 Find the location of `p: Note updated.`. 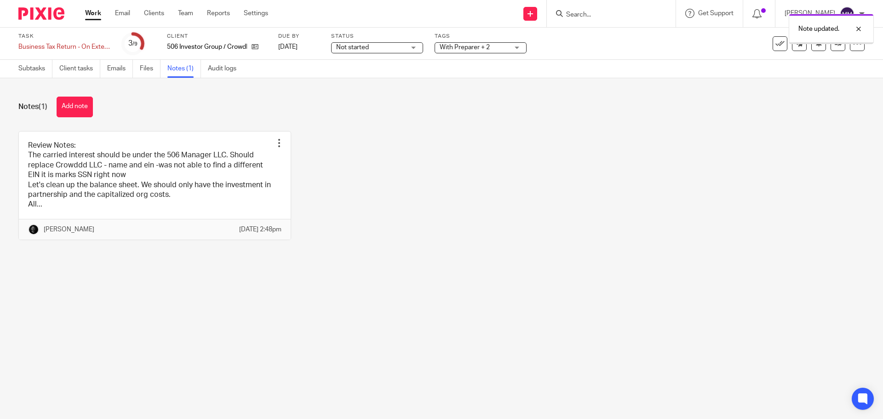

p: Note updated. is located at coordinates (819, 29).